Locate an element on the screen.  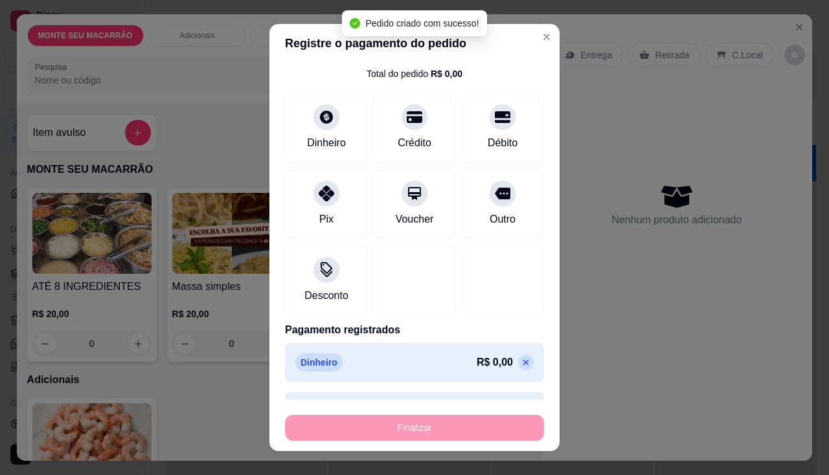
p: R$ 0,00 is located at coordinates (495, 363).